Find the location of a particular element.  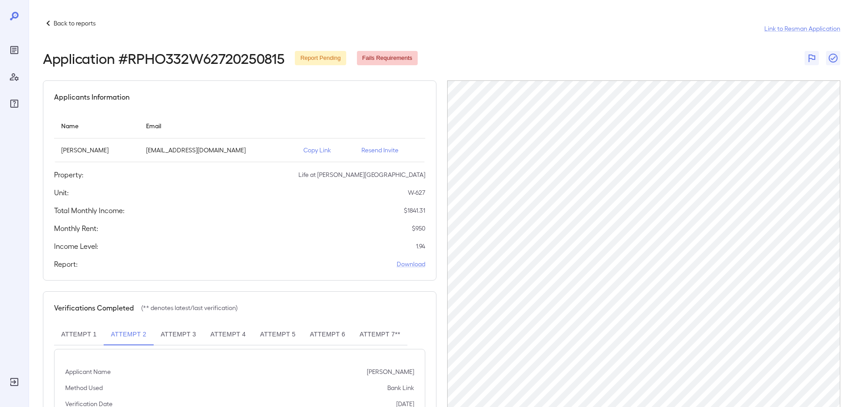

h5: Verifications Completed is located at coordinates (94, 308).